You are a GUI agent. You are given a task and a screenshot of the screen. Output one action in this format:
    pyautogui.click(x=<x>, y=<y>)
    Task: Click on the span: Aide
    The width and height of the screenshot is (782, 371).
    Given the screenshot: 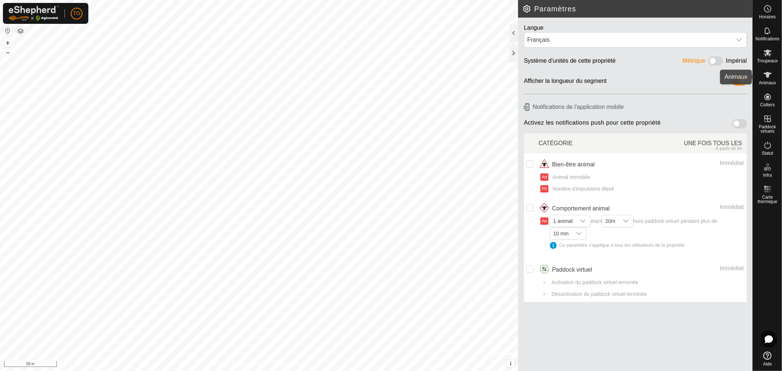 What is the action you would take?
    pyautogui.click(x=768, y=364)
    